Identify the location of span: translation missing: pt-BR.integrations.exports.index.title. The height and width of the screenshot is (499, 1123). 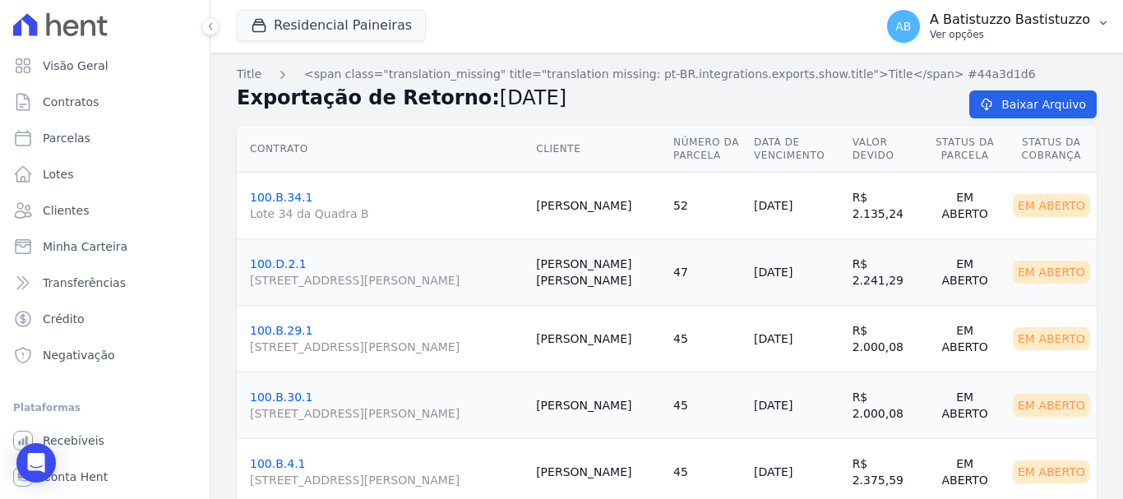
(249, 74).